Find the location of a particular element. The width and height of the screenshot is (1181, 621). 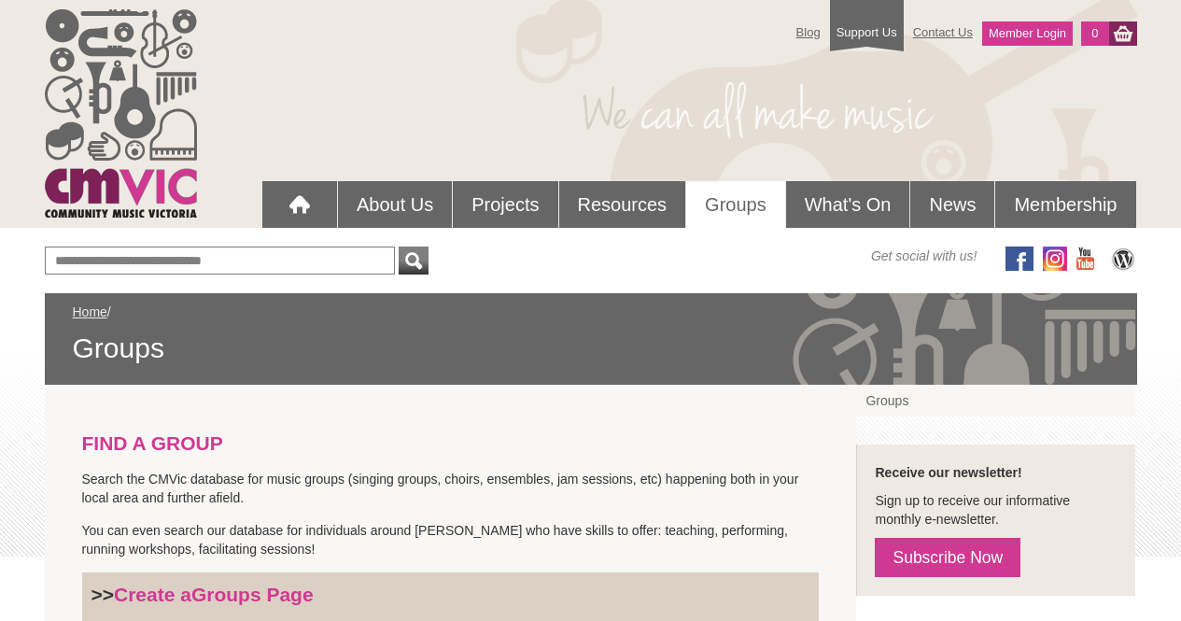

a: Resources is located at coordinates (623, 204).